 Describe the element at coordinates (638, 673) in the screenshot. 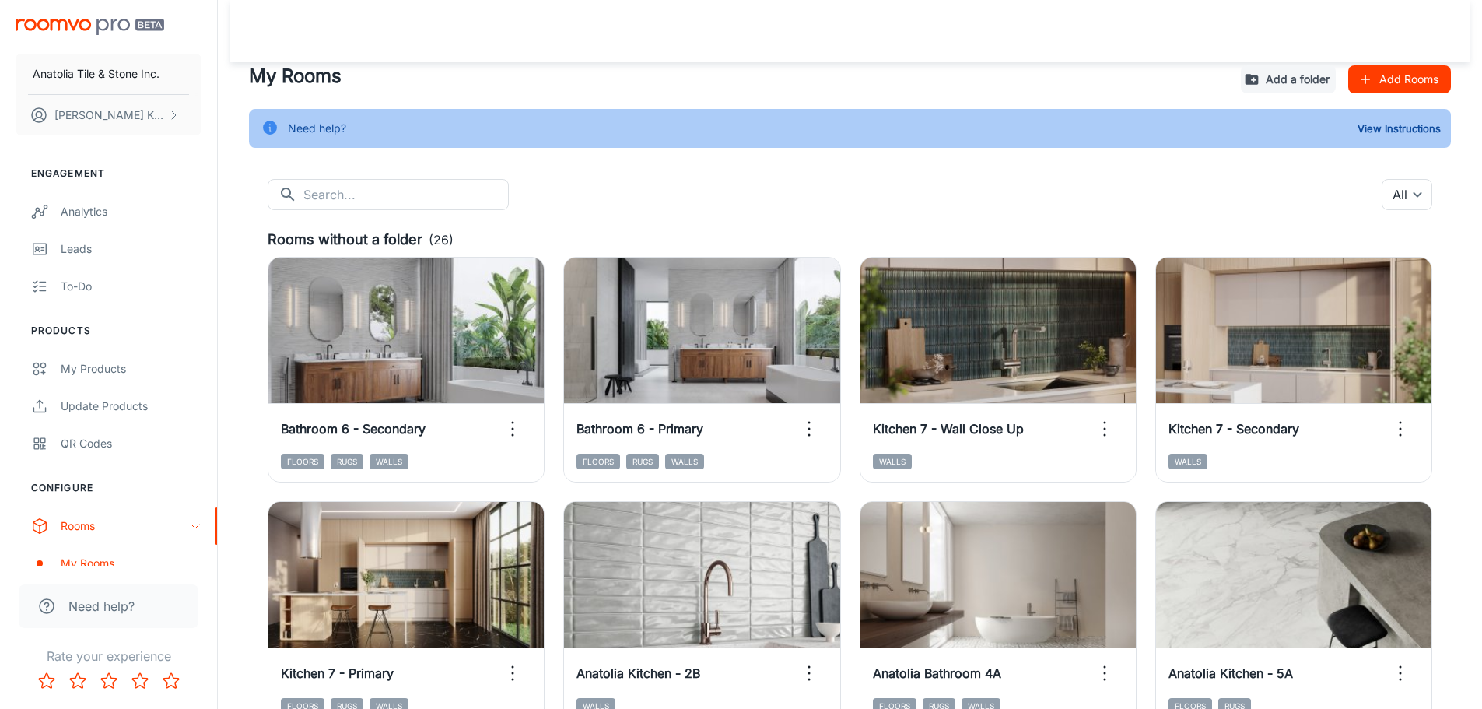

I see `h6: Anatolia Kitchen - 2B` at that location.